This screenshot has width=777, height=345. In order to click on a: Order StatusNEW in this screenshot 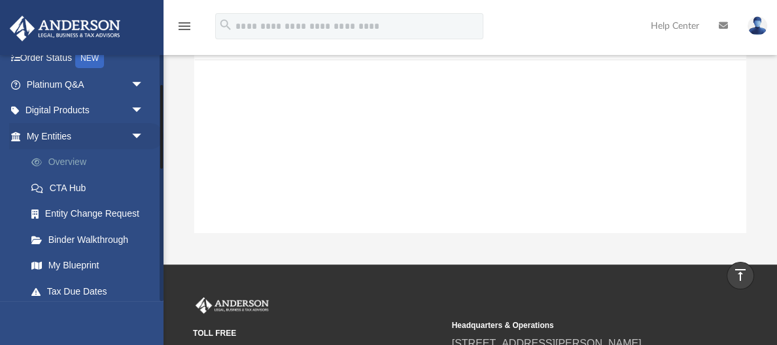, I will do `click(86, 58)`.